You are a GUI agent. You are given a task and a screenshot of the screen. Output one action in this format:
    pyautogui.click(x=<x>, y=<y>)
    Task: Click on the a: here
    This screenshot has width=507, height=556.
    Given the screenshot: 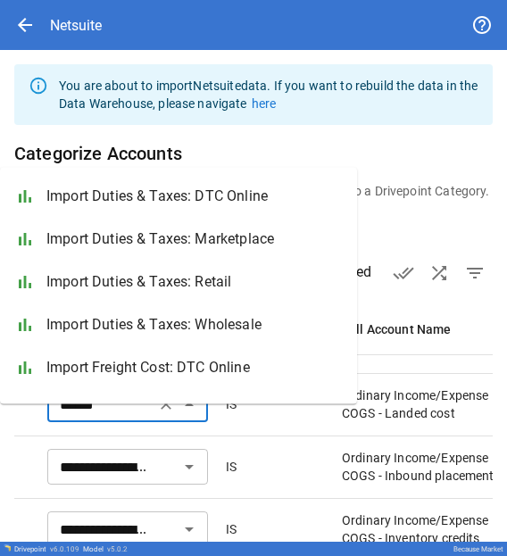 What is the action you would take?
    pyautogui.click(x=264, y=104)
    